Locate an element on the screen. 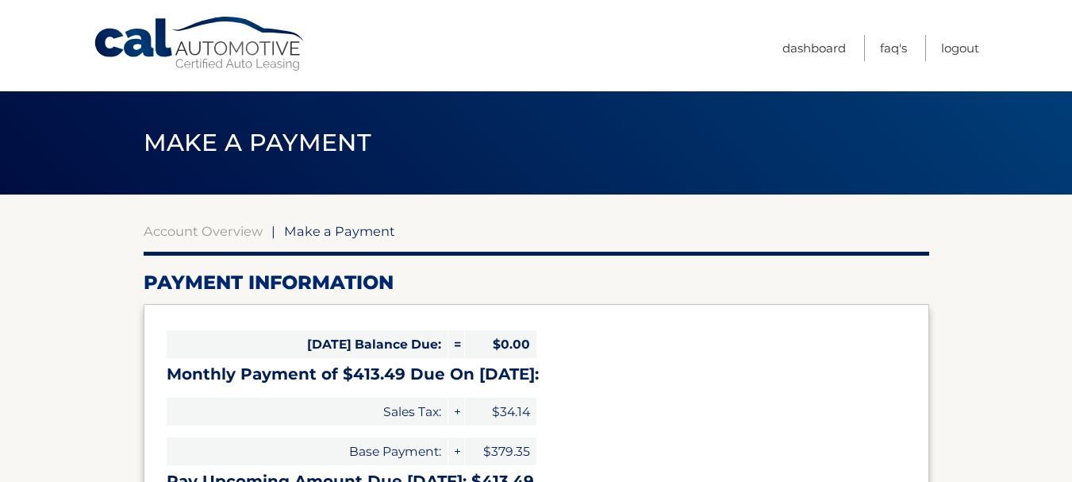 Image resolution: width=1072 pixels, height=482 pixels. h2: Payment Information is located at coordinates (536, 282).